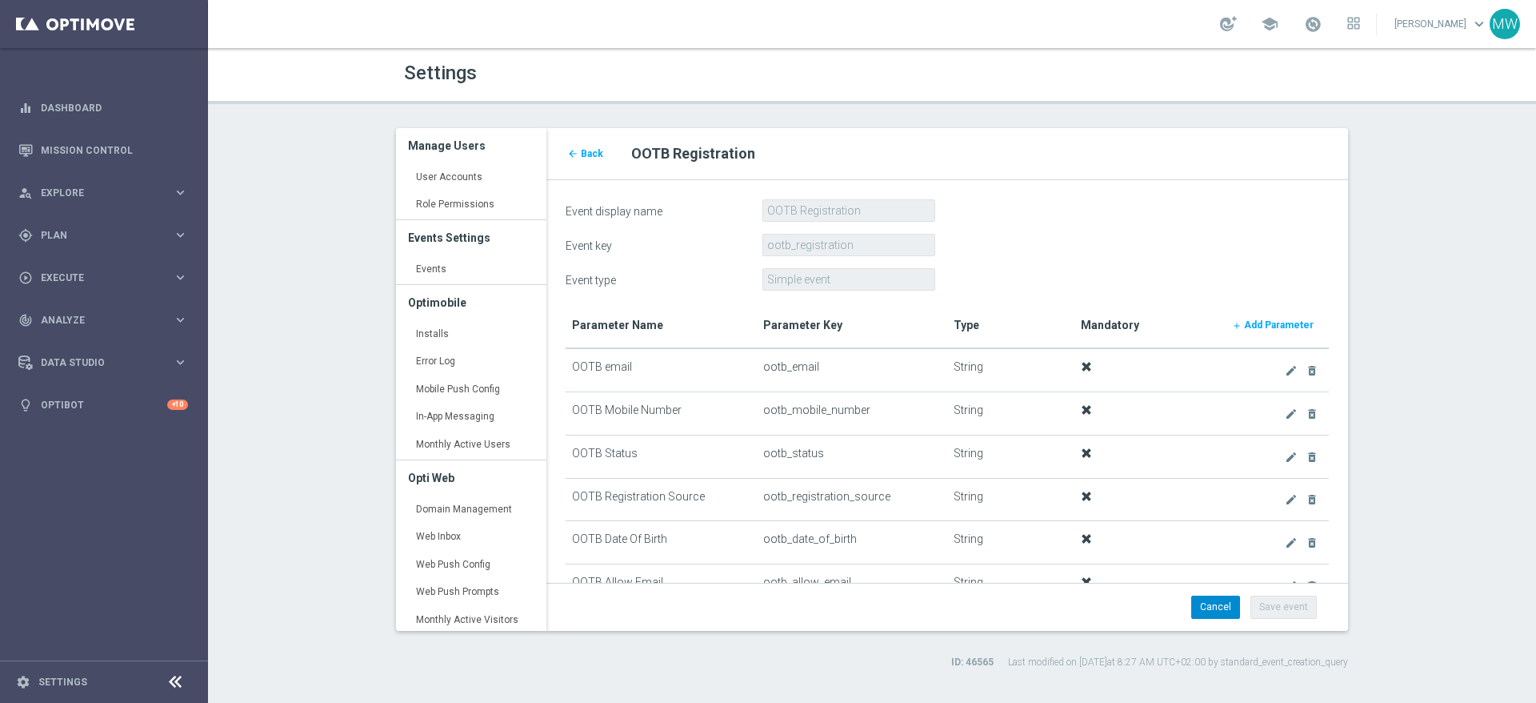  What do you see at coordinates (471, 270) in the screenshot?
I see `a: Events` at bounding box center [471, 270].